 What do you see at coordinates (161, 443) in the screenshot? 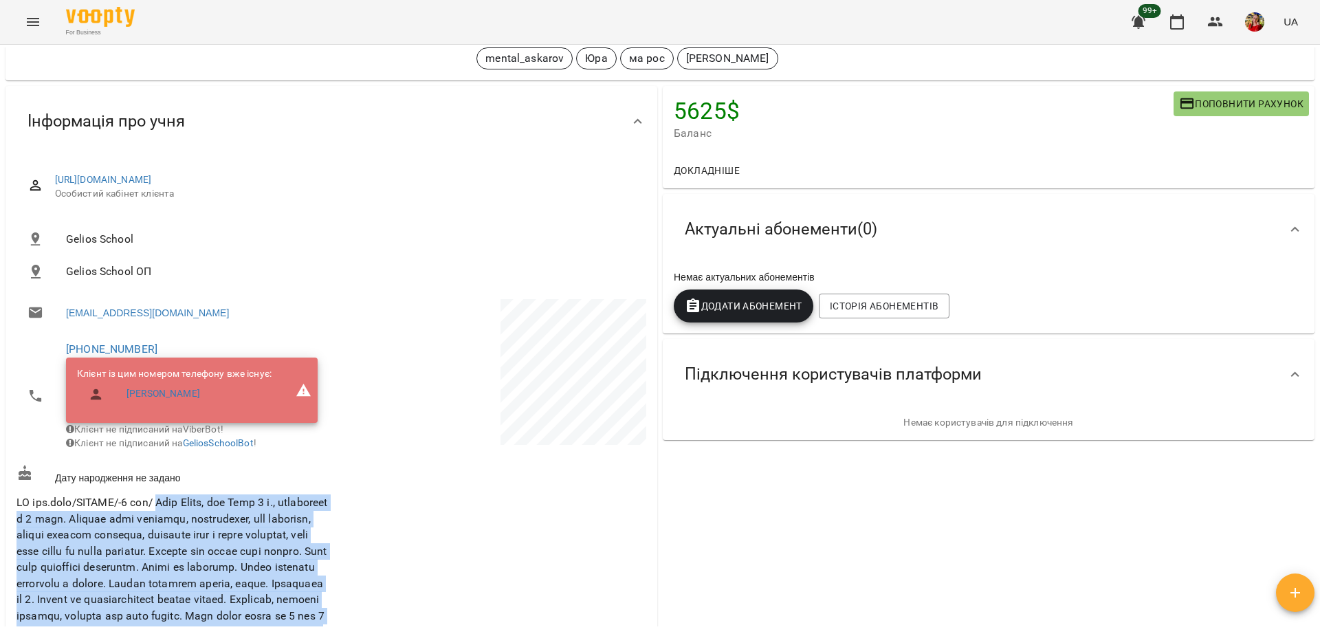
I see `span: Клієнт не підписаний на !` at bounding box center [161, 443].